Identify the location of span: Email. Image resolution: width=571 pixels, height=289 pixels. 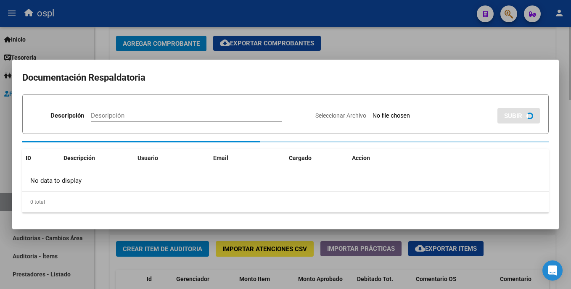
(221, 158).